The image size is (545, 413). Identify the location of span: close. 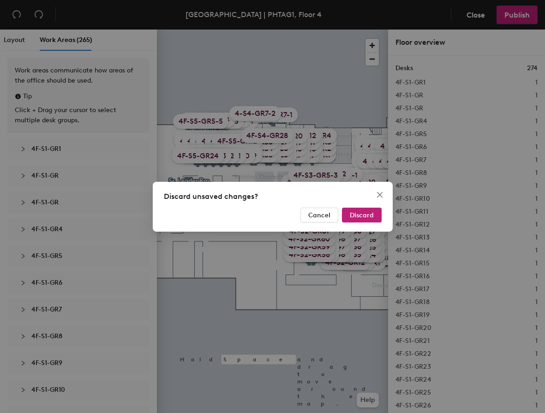
(380, 195).